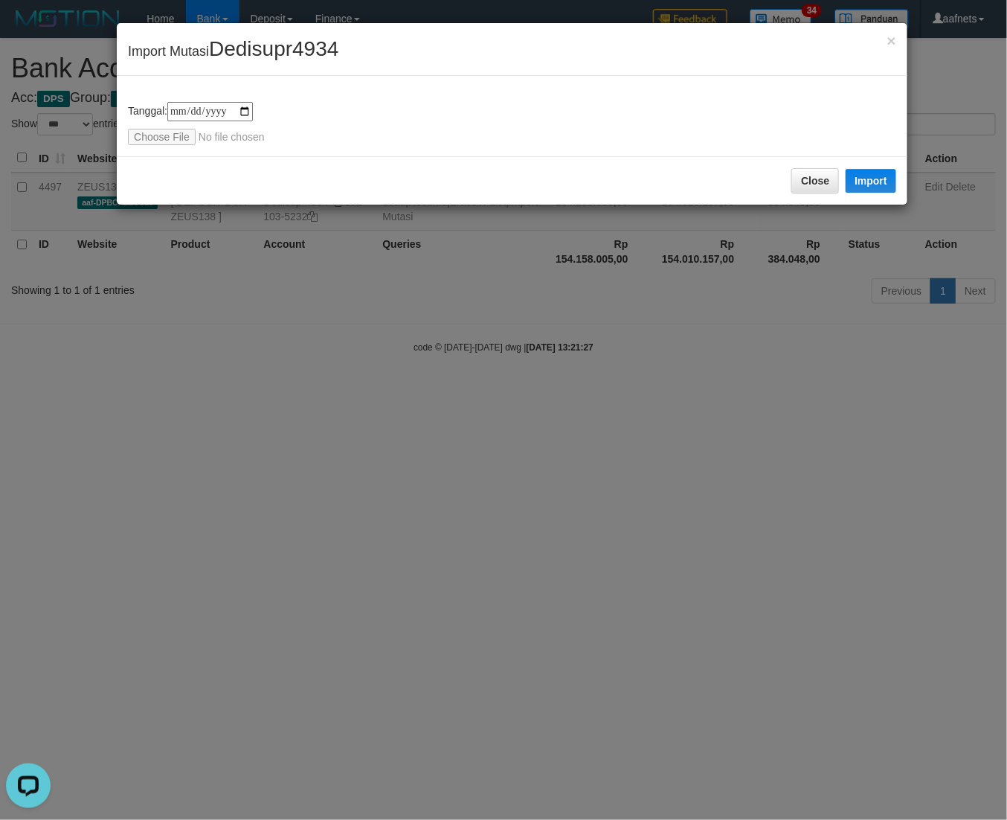 The height and width of the screenshot is (820, 1007). What do you see at coordinates (274, 48) in the screenshot?
I see `span: Dedisupr4934` at bounding box center [274, 48].